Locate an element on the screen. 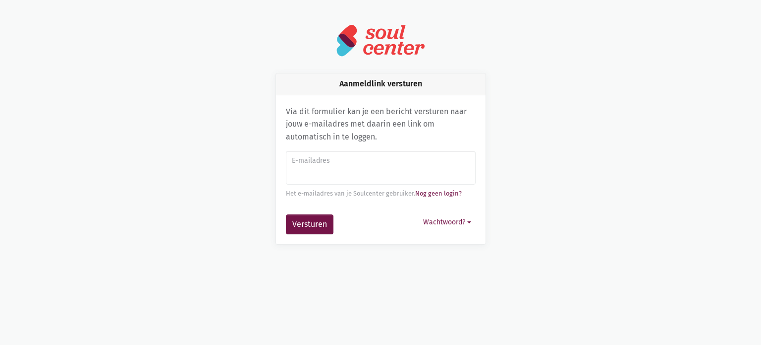  a: Nog geen login? is located at coordinates (439, 193).